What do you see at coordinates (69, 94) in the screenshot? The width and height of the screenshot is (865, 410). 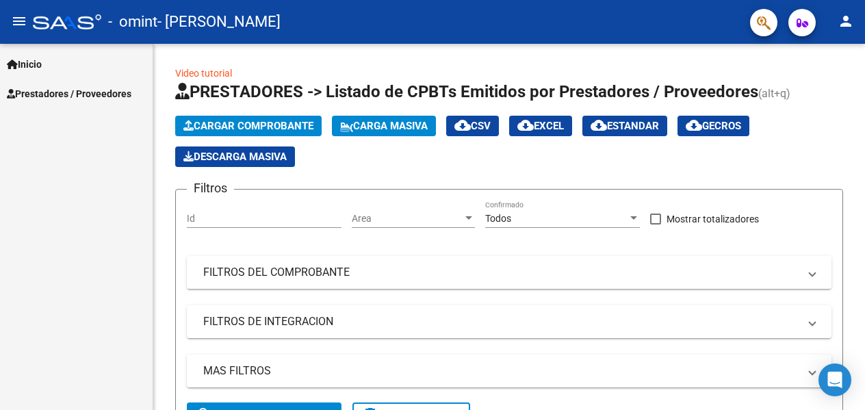 I see `span: Prestadores / Proveedores` at bounding box center [69, 94].